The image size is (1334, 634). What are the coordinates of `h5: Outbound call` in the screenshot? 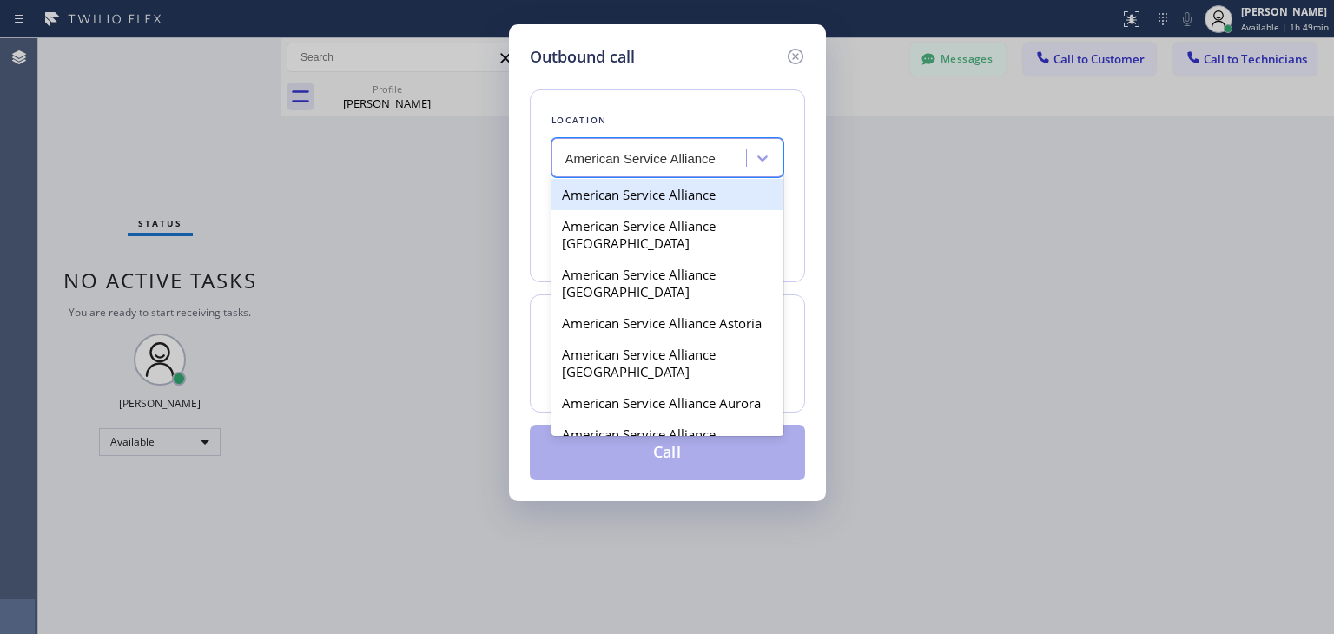 It's located at (582, 56).